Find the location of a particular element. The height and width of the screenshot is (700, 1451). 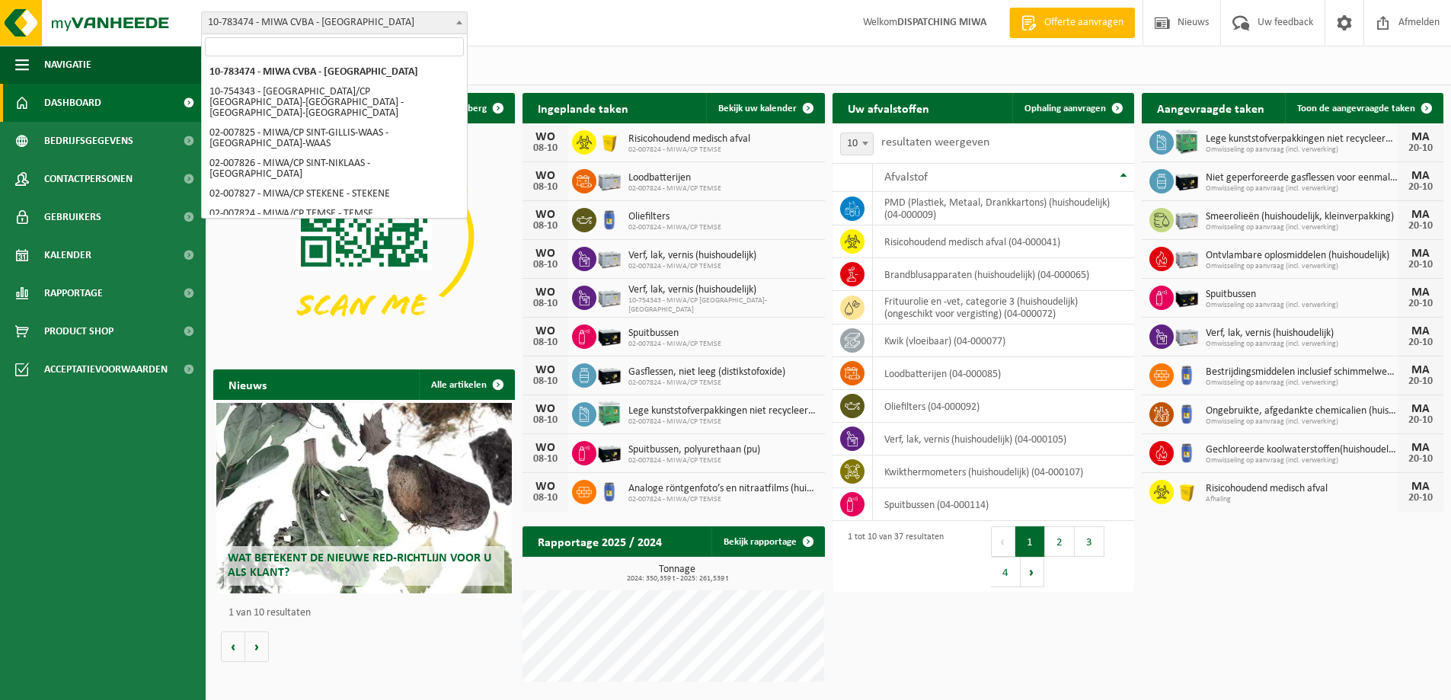

td: spuitbussen (04-000114) is located at coordinates (1003, 504).